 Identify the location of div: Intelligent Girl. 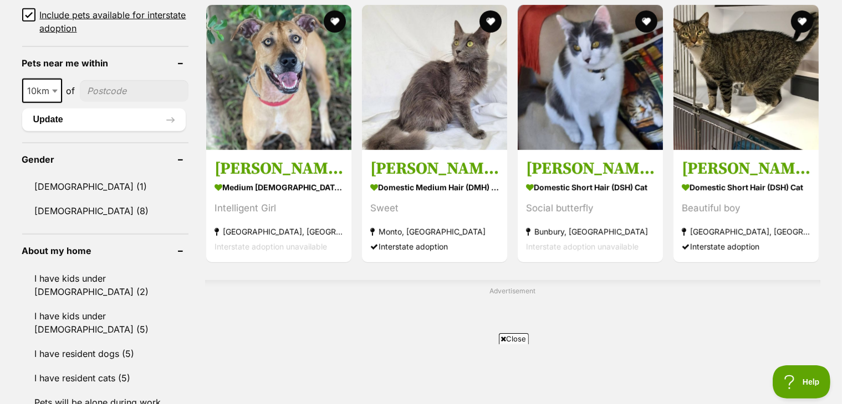
(279, 208).